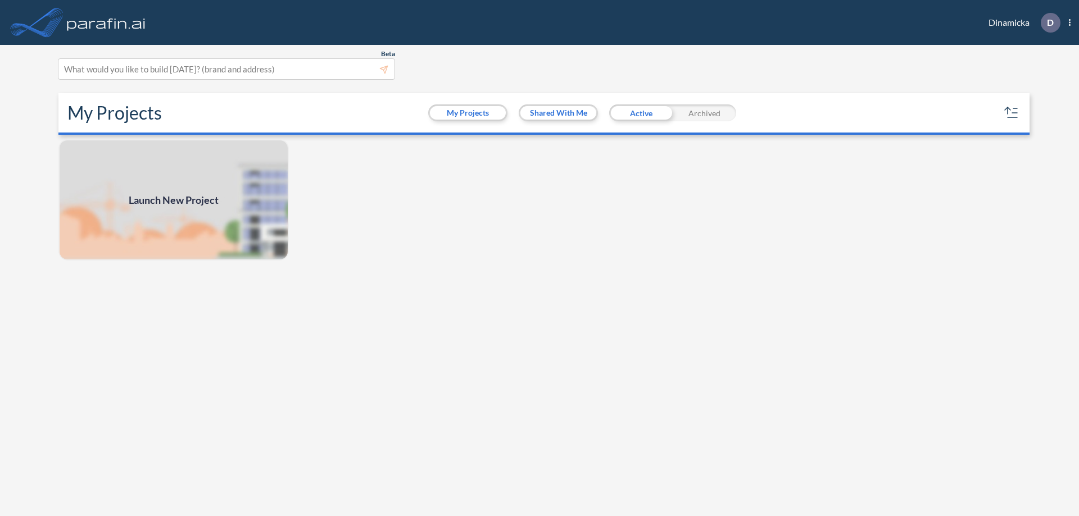  I want to click on p: D, so click(1050, 22).